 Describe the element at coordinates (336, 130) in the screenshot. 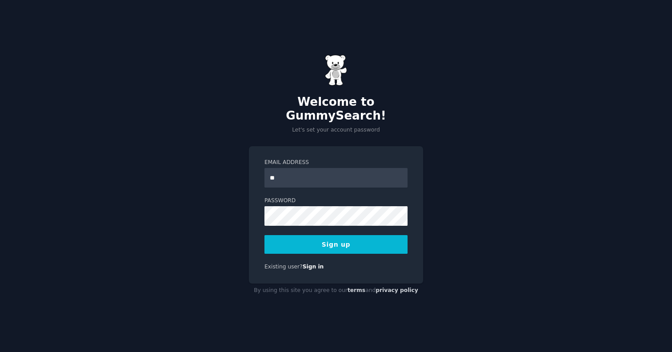

I see `p: Let's set your account password` at that location.